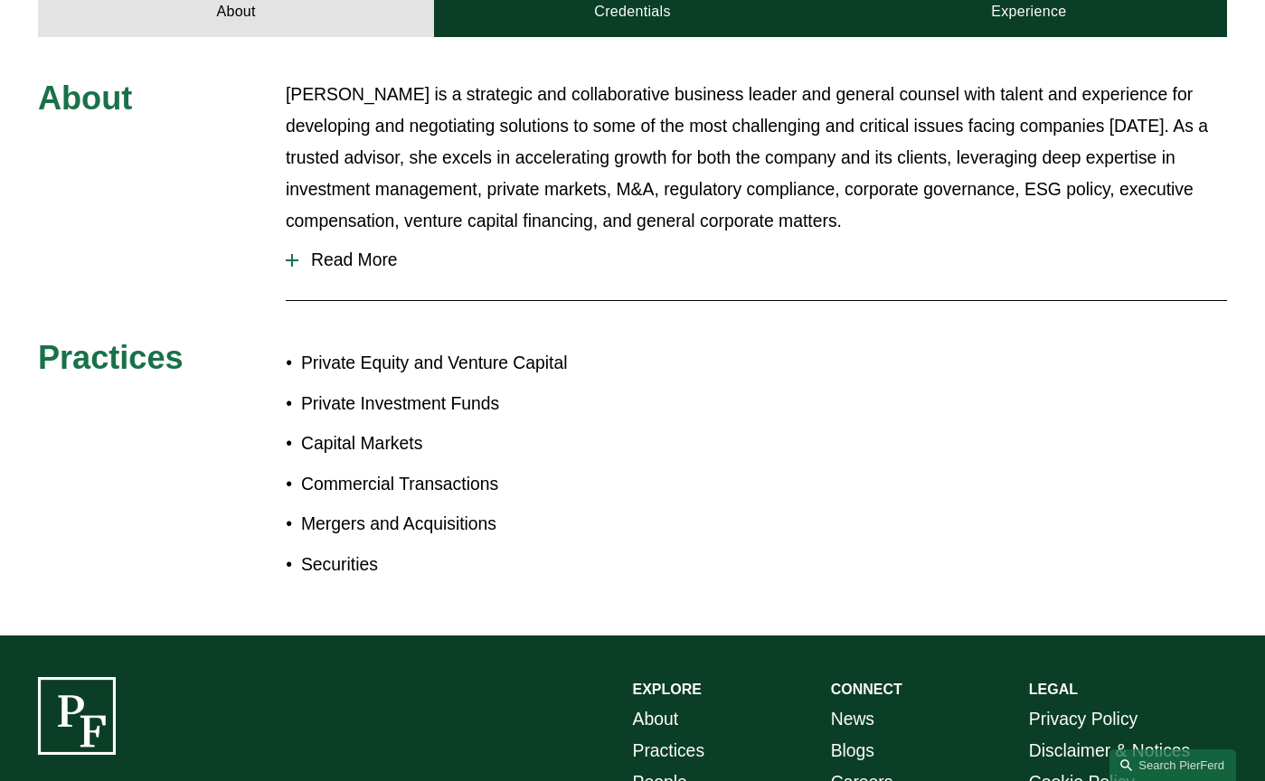 The height and width of the screenshot is (781, 1265). Describe the element at coordinates (853, 719) in the screenshot. I see `a: News` at that location.